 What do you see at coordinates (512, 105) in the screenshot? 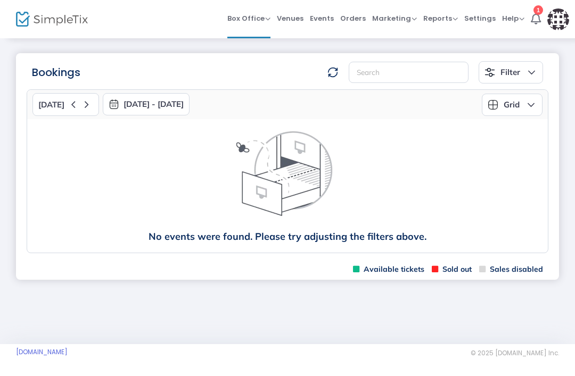
I see `button: Grid` at bounding box center [512, 105].